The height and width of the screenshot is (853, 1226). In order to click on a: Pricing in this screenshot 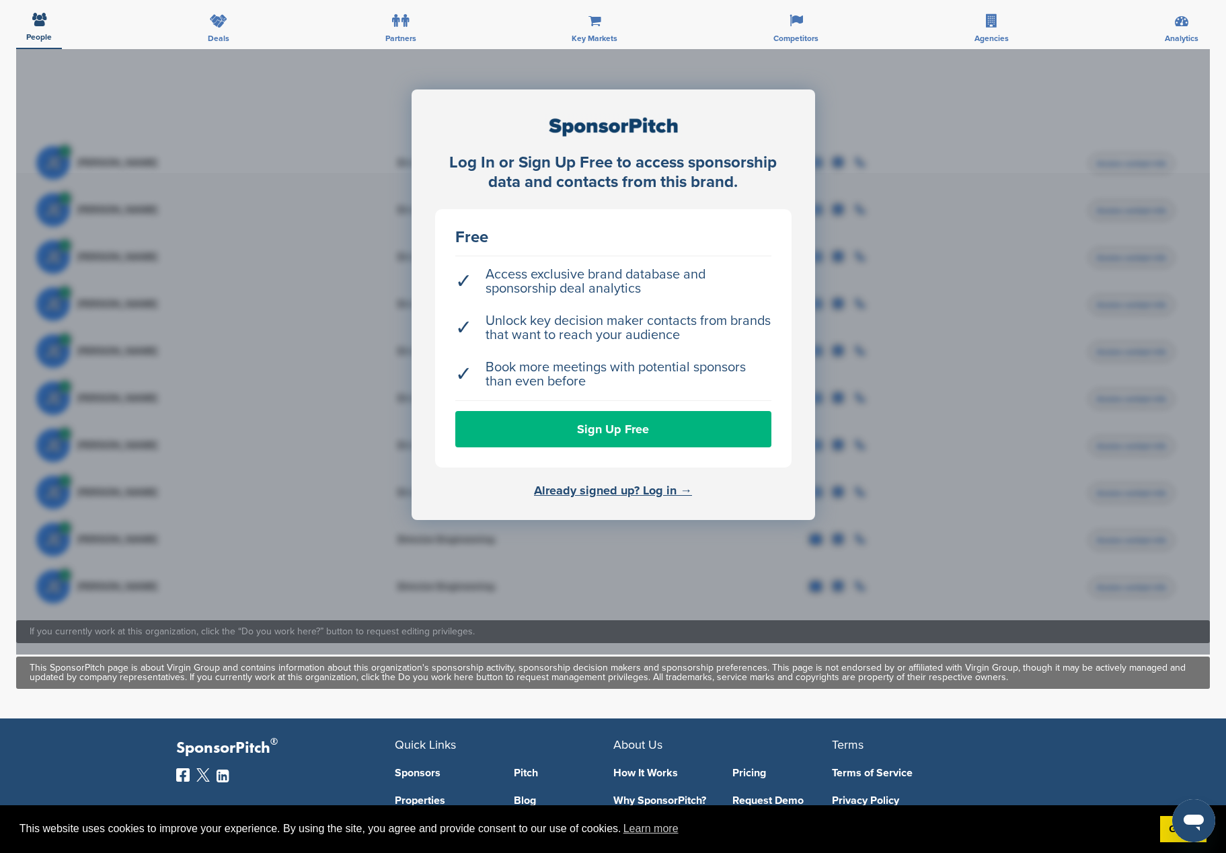, I will do `click(782, 773)`.